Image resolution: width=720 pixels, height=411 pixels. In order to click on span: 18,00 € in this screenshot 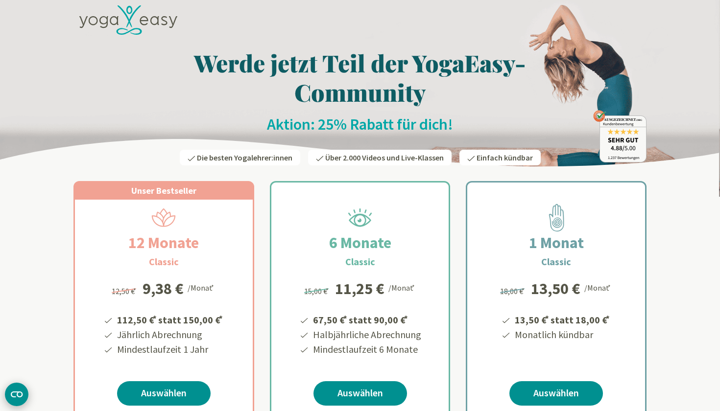, I will do `click(513, 291)`.